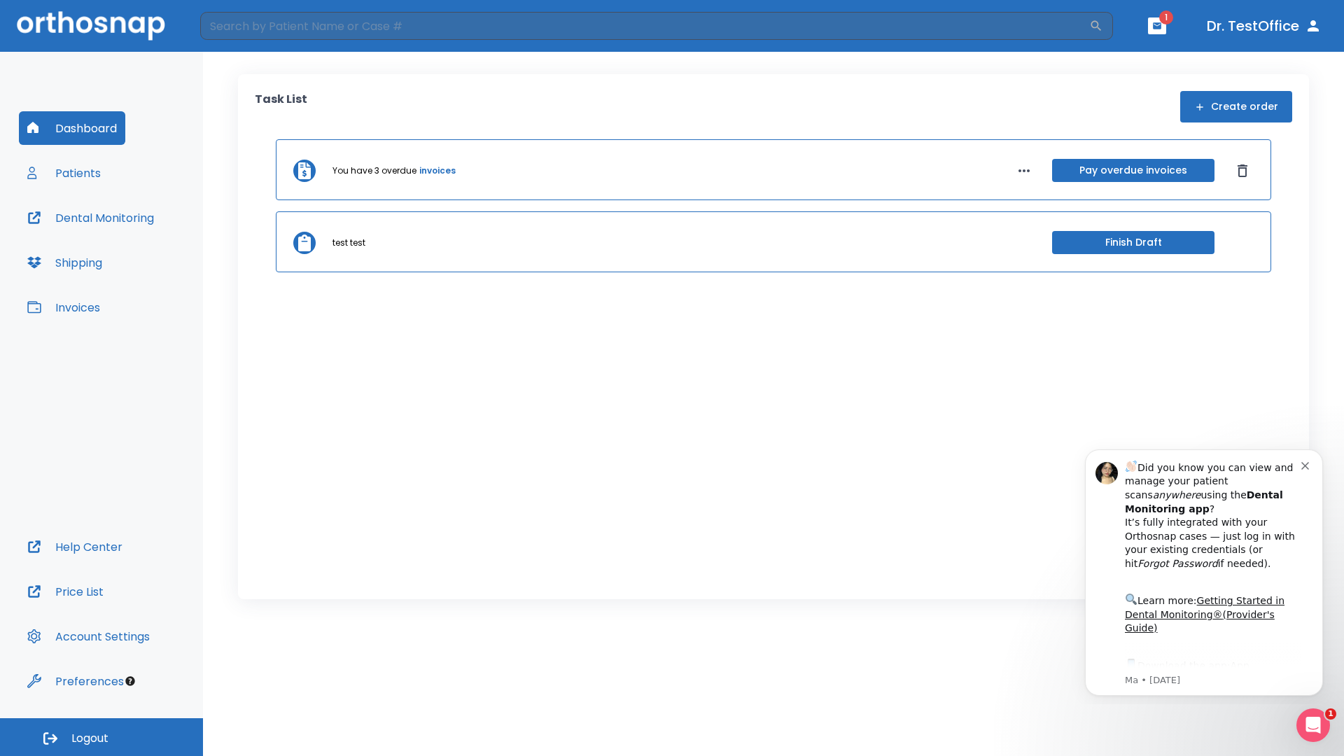  I want to click on button: Dr. TestOffice, so click(1264, 26).